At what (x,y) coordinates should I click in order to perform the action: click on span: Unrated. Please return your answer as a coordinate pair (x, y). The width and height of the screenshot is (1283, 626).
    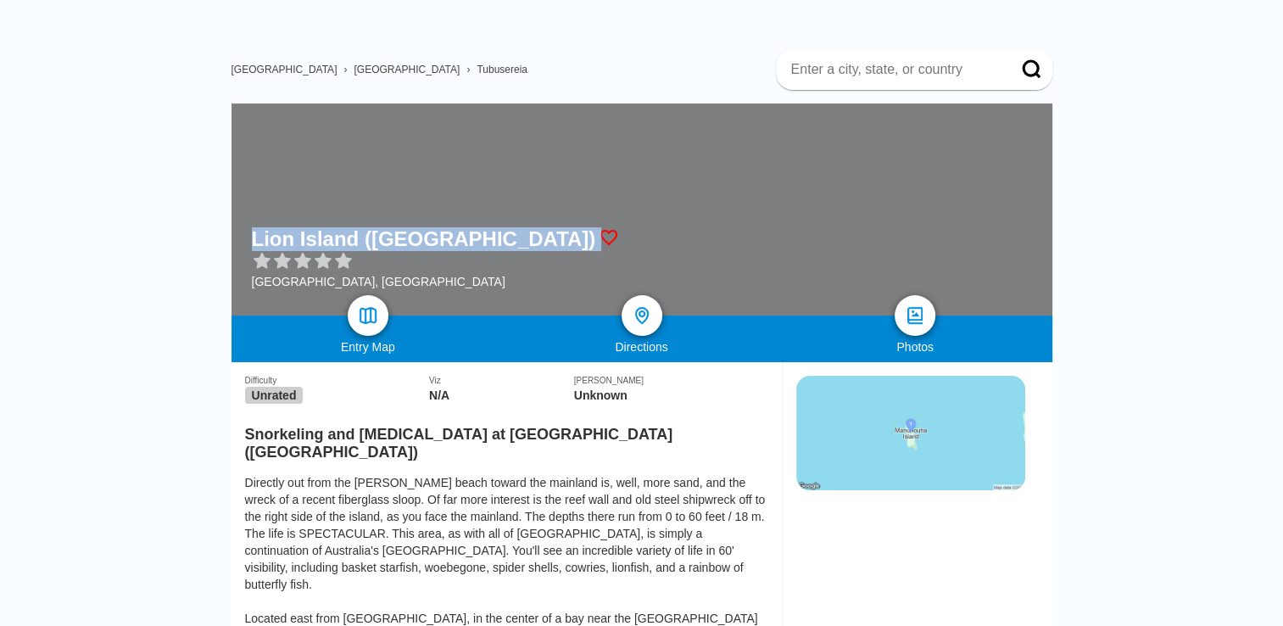
    Looking at the image, I should click on (274, 395).